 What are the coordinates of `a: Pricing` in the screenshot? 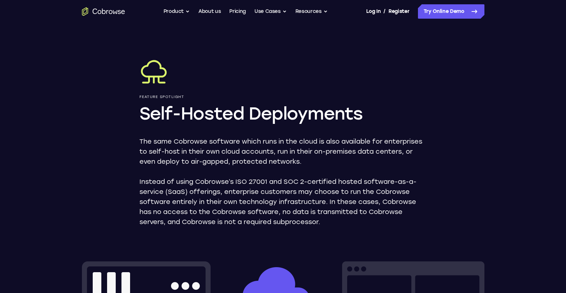 It's located at (238, 12).